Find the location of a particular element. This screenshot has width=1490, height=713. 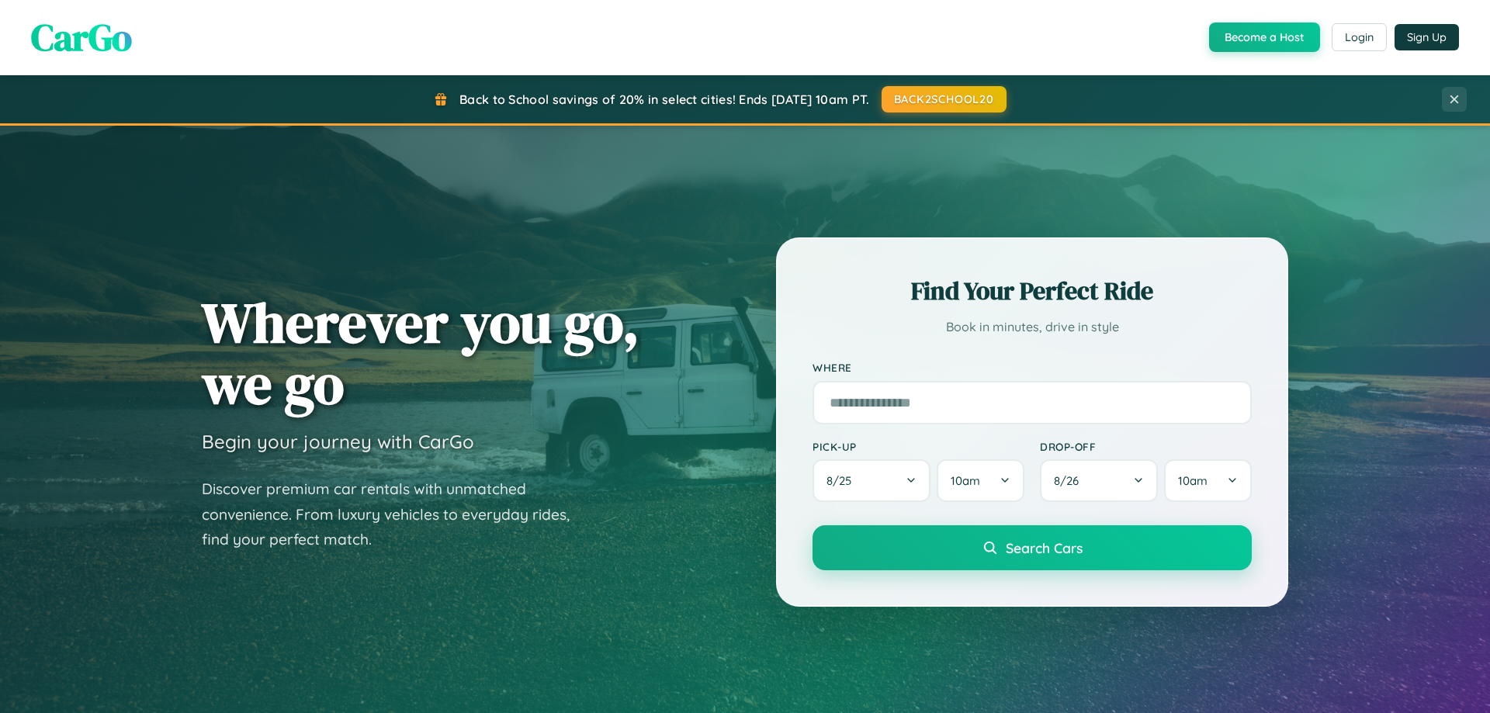

button: Search Cars is located at coordinates (1032, 548).